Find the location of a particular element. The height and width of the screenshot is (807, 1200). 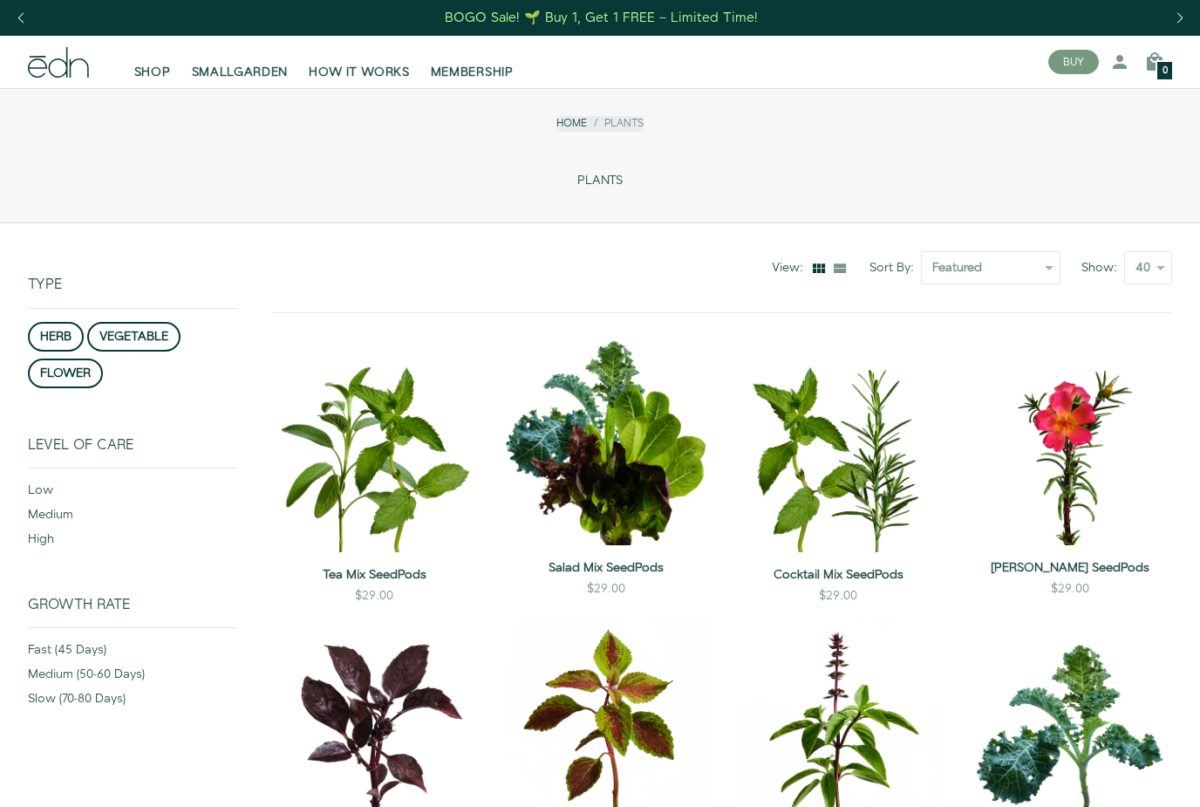

a: Home is located at coordinates (571, 123).